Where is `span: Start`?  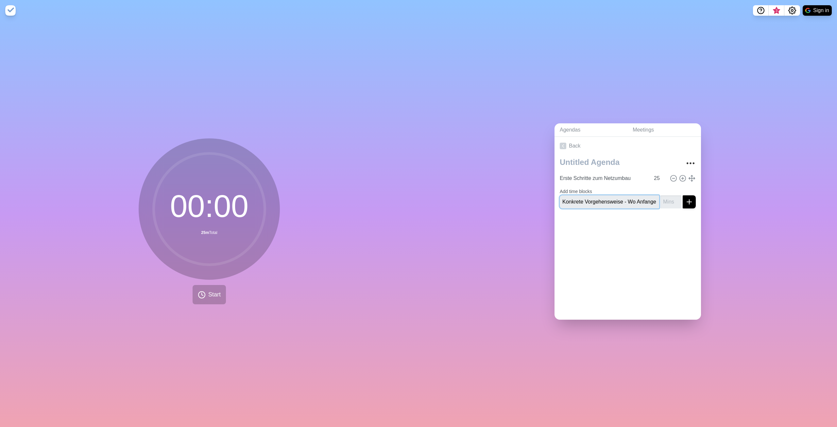 span: Start is located at coordinates (215, 294).